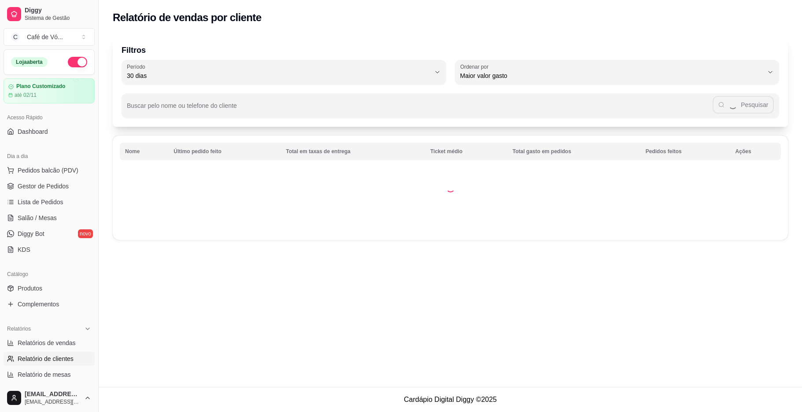 The width and height of the screenshot is (802, 412). Describe the element at coordinates (47, 343) in the screenshot. I see `span: Relatórios de vendas` at that location.